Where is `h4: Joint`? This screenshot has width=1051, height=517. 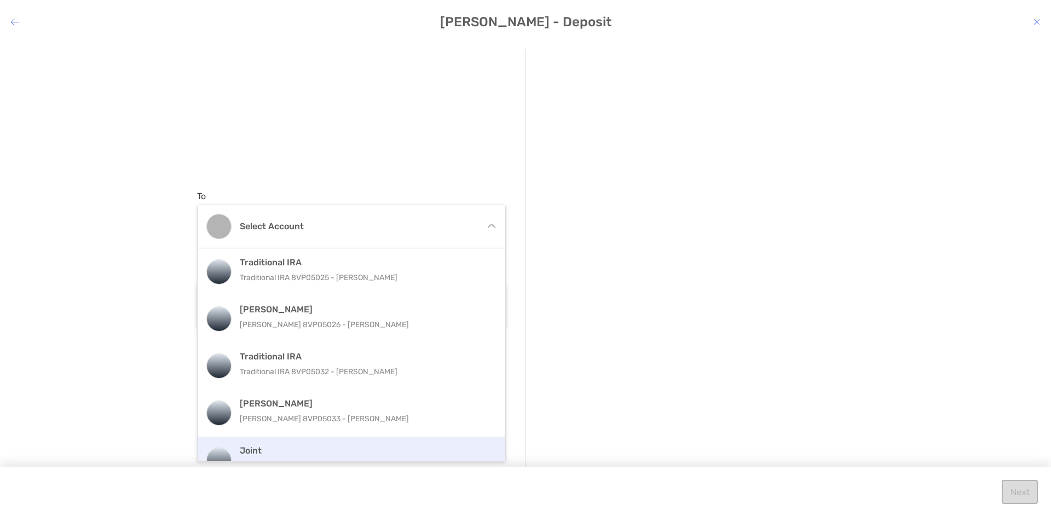
h4: Joint is located at coordinates (363, 451).